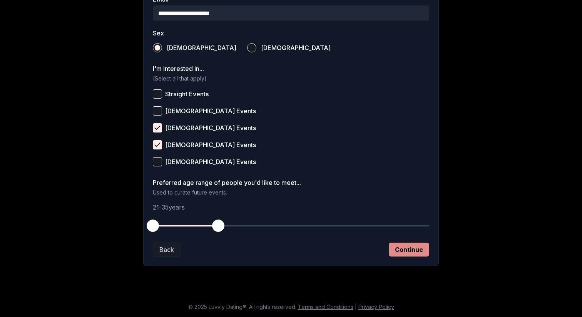  What do you see at coordinates (291, 193) in the screenshot?
I see `p: Used to curate future events.` at bounding box center [291, 193].